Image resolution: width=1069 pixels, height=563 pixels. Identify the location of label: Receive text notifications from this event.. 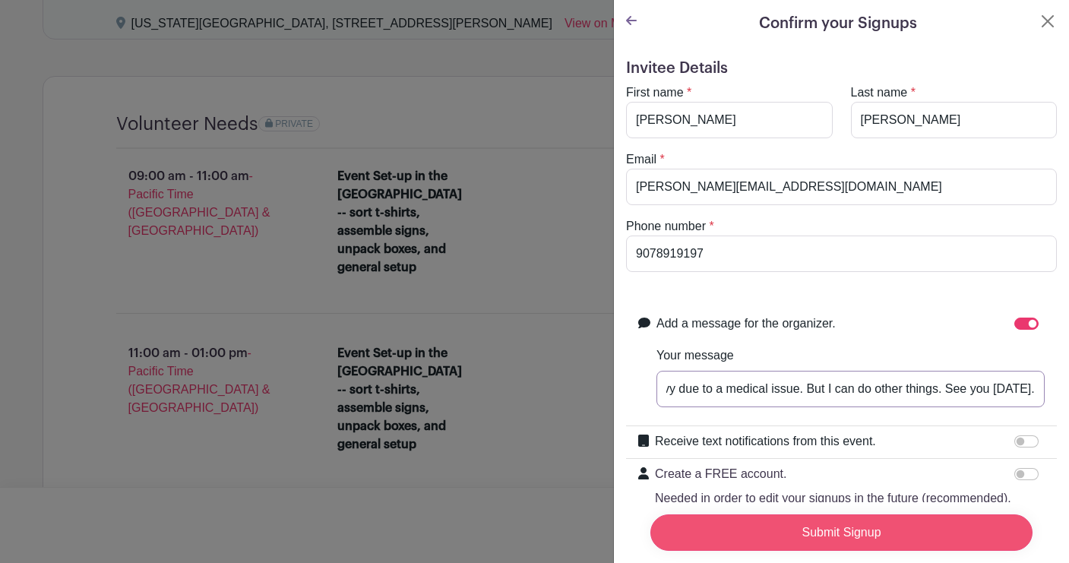
(765, 441).